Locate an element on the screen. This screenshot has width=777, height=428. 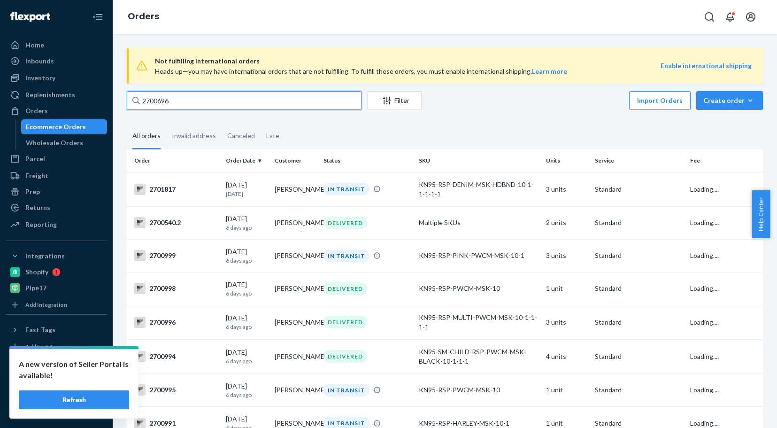
button: Open notifications is located at coordinates (730, 17).